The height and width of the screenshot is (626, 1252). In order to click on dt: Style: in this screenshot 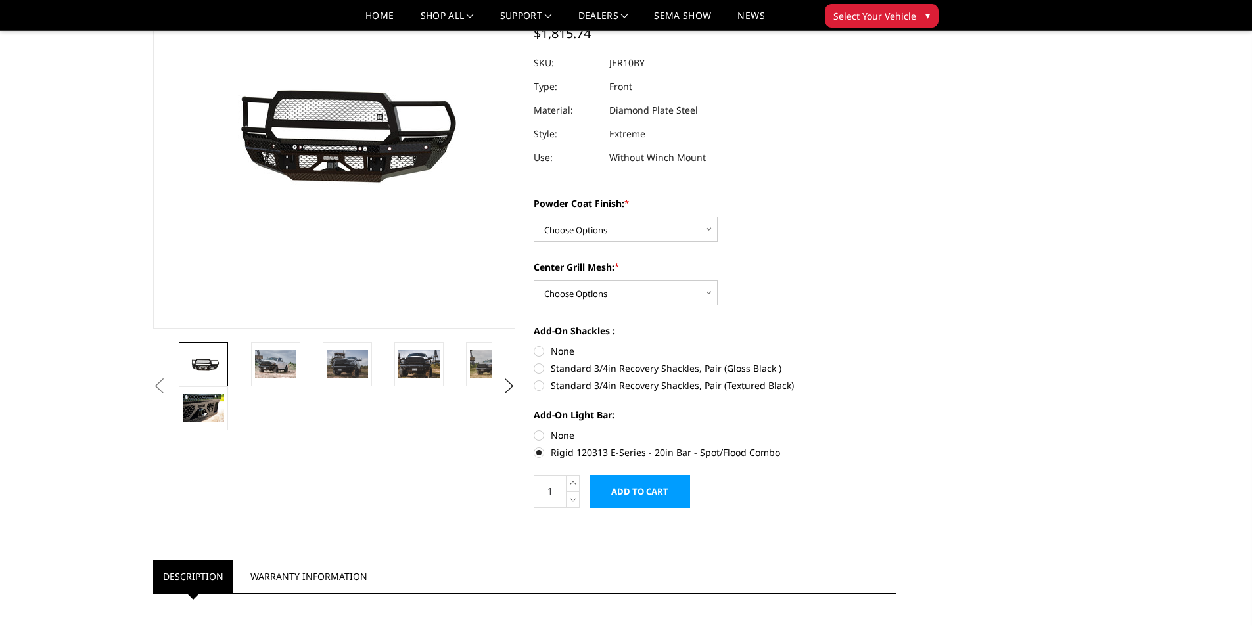, I will do `click(566, 134)`.